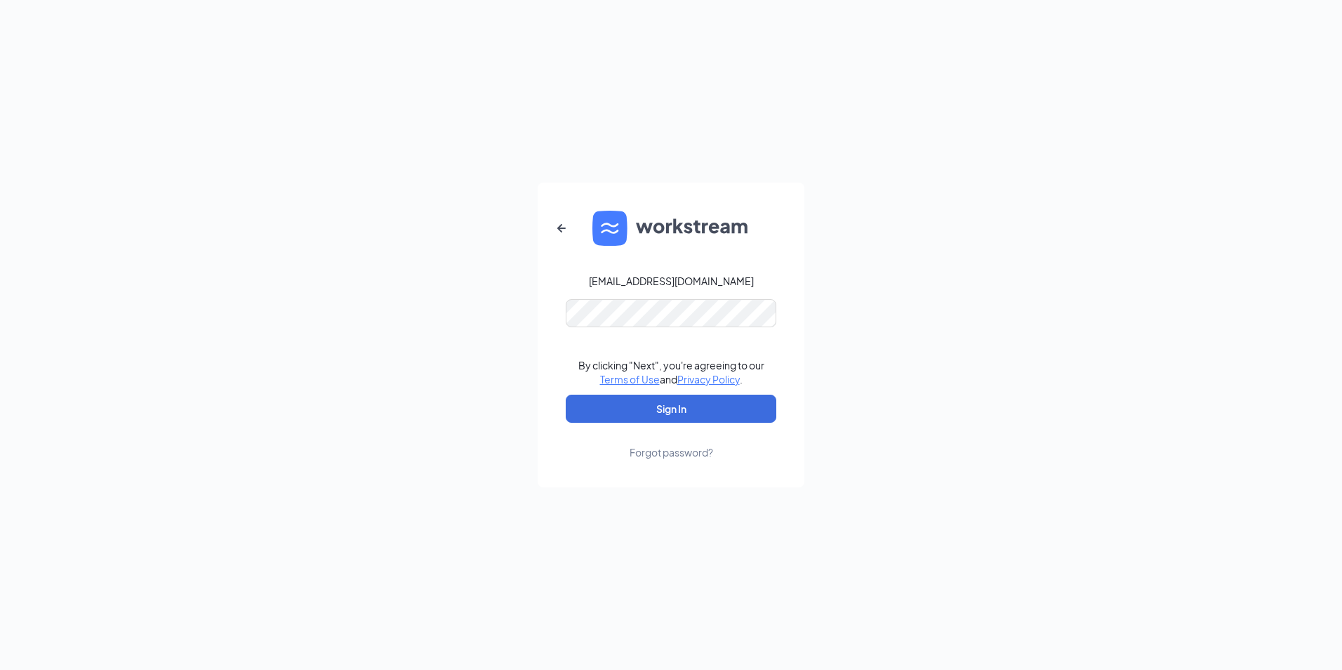  I want to click on a: Terms of Use, so click(630, 379).